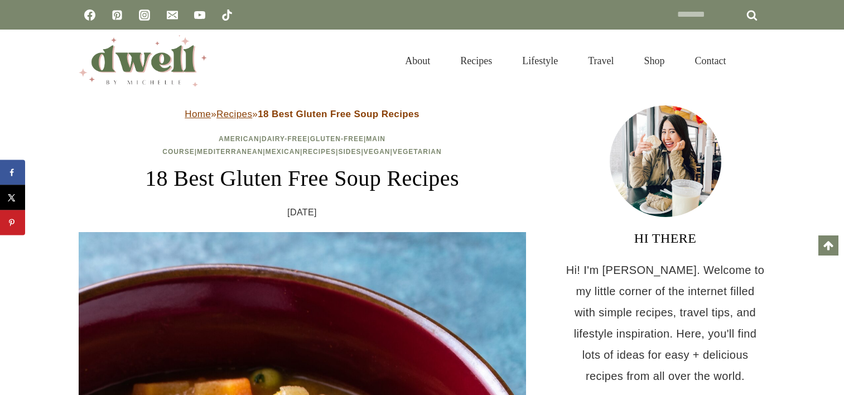 This screenshot has height=395, width=844. What do you see at coordinates (339, 114) in the screenshot?
I see `strong: 18 Best Gluten Free Soup Recipes` at bounding box center [339, 114].